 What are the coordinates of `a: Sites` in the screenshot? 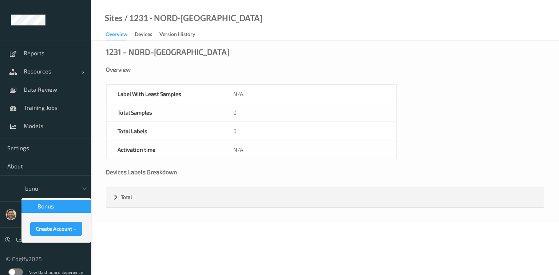 It's located at (113, 18).